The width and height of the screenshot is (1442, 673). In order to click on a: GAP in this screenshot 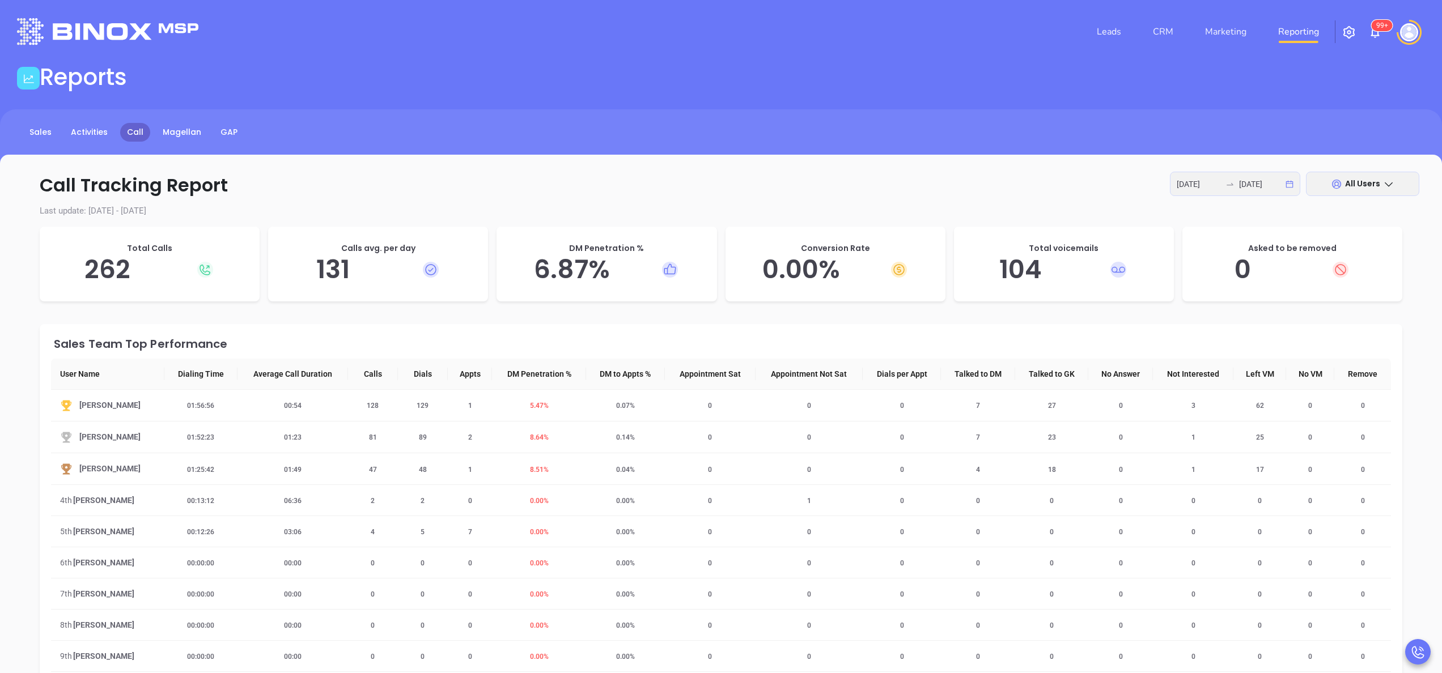, I will do `click(229, 132)`.